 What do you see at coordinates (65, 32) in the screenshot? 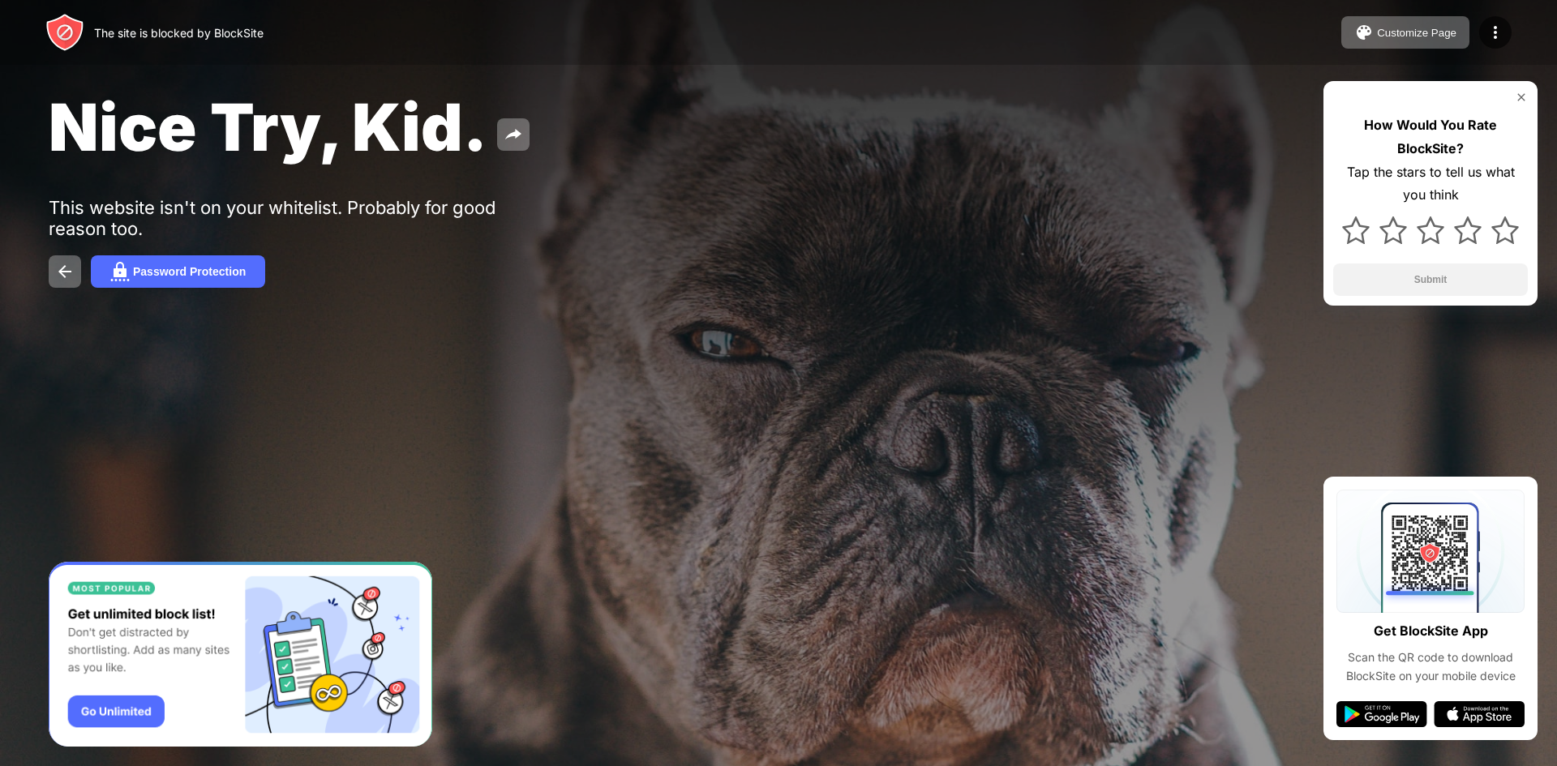
I see `img: header-logo.svg` at bounding box center [65, 32].